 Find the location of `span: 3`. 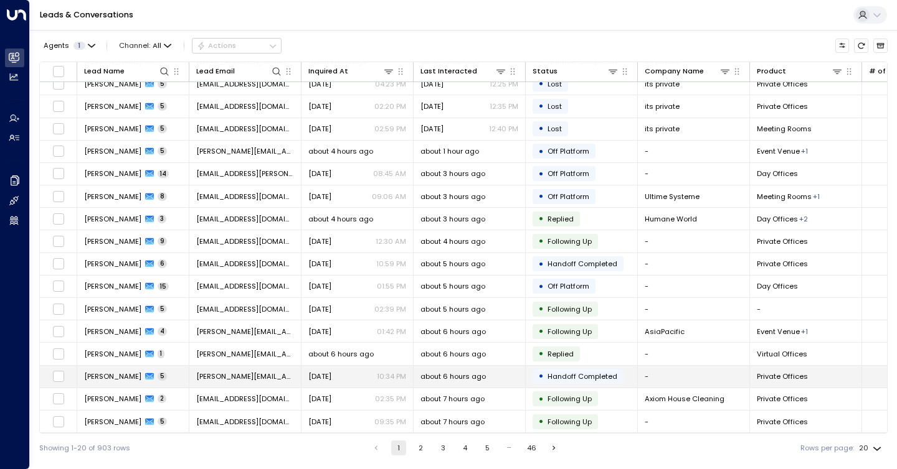

span: 3 is located at coordinates (162, 219).